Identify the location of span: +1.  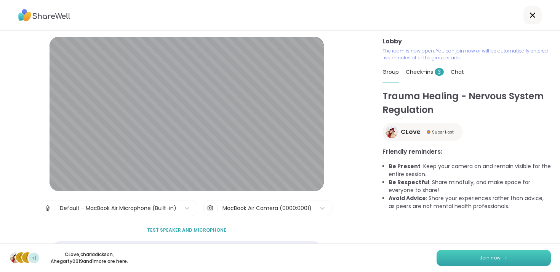
(34, 258).